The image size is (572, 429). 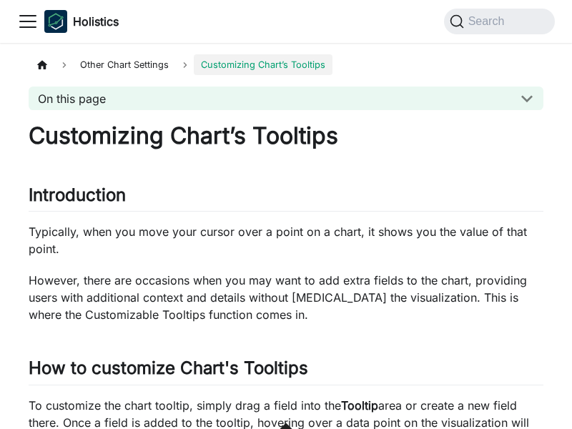 I want to click on b: Holistics, so click(x=96, y=21).